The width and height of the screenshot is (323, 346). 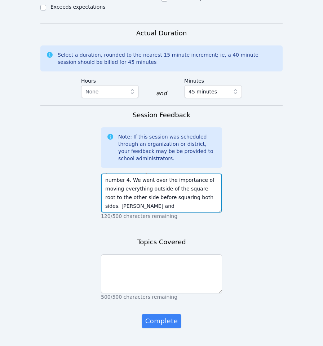 I want to click on div: and, so click(x=161, y=93).